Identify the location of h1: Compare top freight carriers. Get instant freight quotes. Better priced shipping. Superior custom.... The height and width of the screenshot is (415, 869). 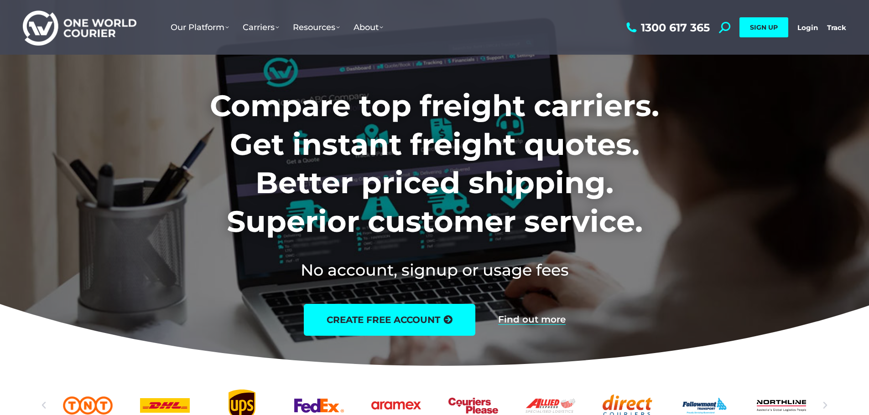
(434, 164).